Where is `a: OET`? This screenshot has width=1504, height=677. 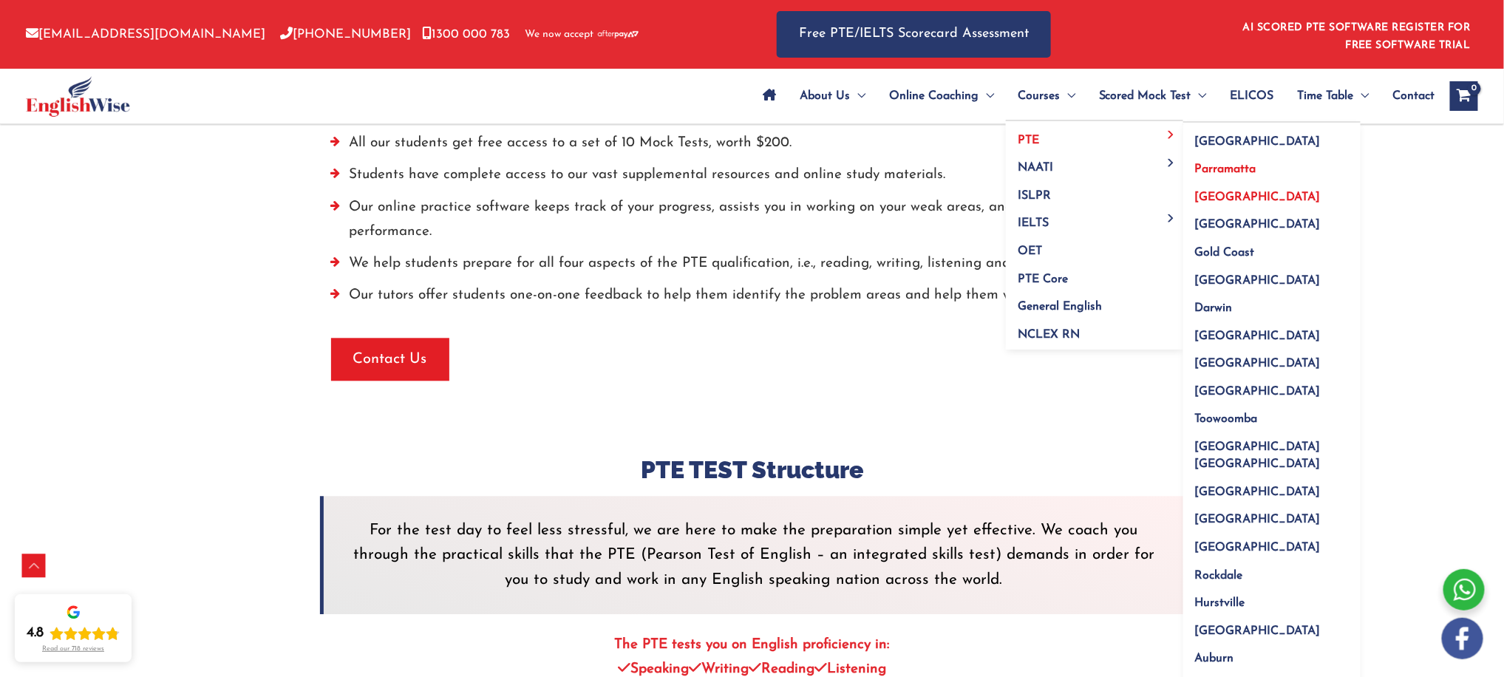 a: OET is located at coordinates (1095, 247).